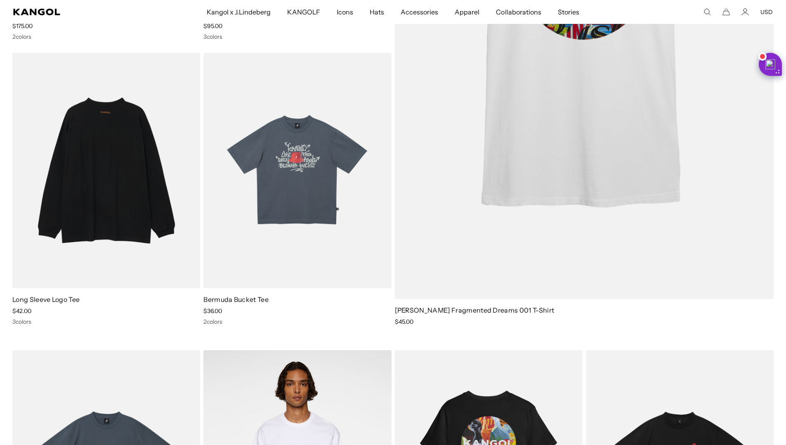 Image resolution: width=786 pixels, height=445 pixels. Describe the element at coordinates (212, 311) in the screenshot. I see `span: $36.00` at that location.